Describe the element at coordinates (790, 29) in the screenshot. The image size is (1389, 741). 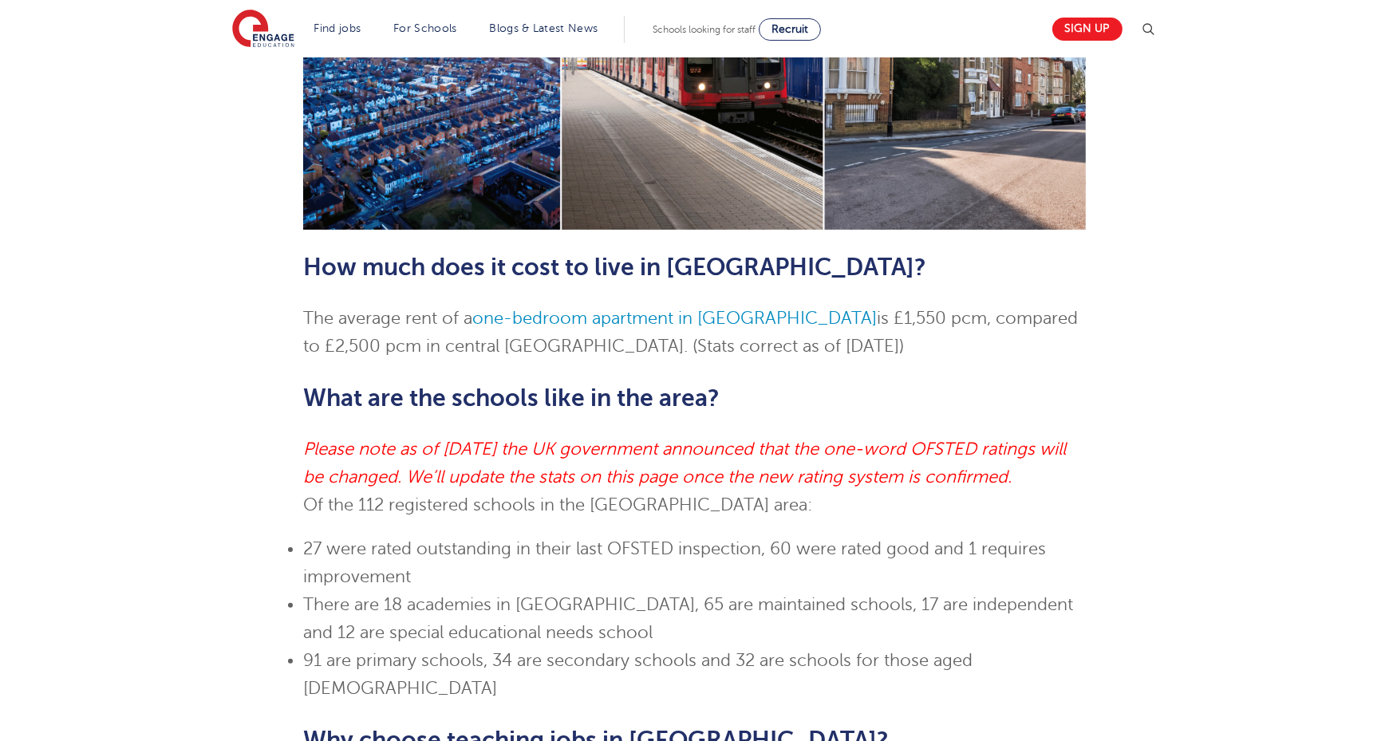
I see `span: Recruit` at that location.